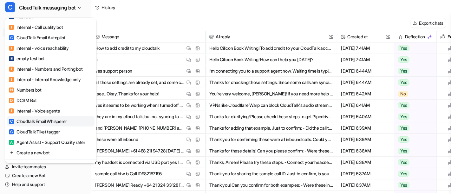 This screenshot has width=451, height=194. Describe the element at coordinates (34, 111) in the screenshot. I see `div: Internal - Voice agents` at that location.